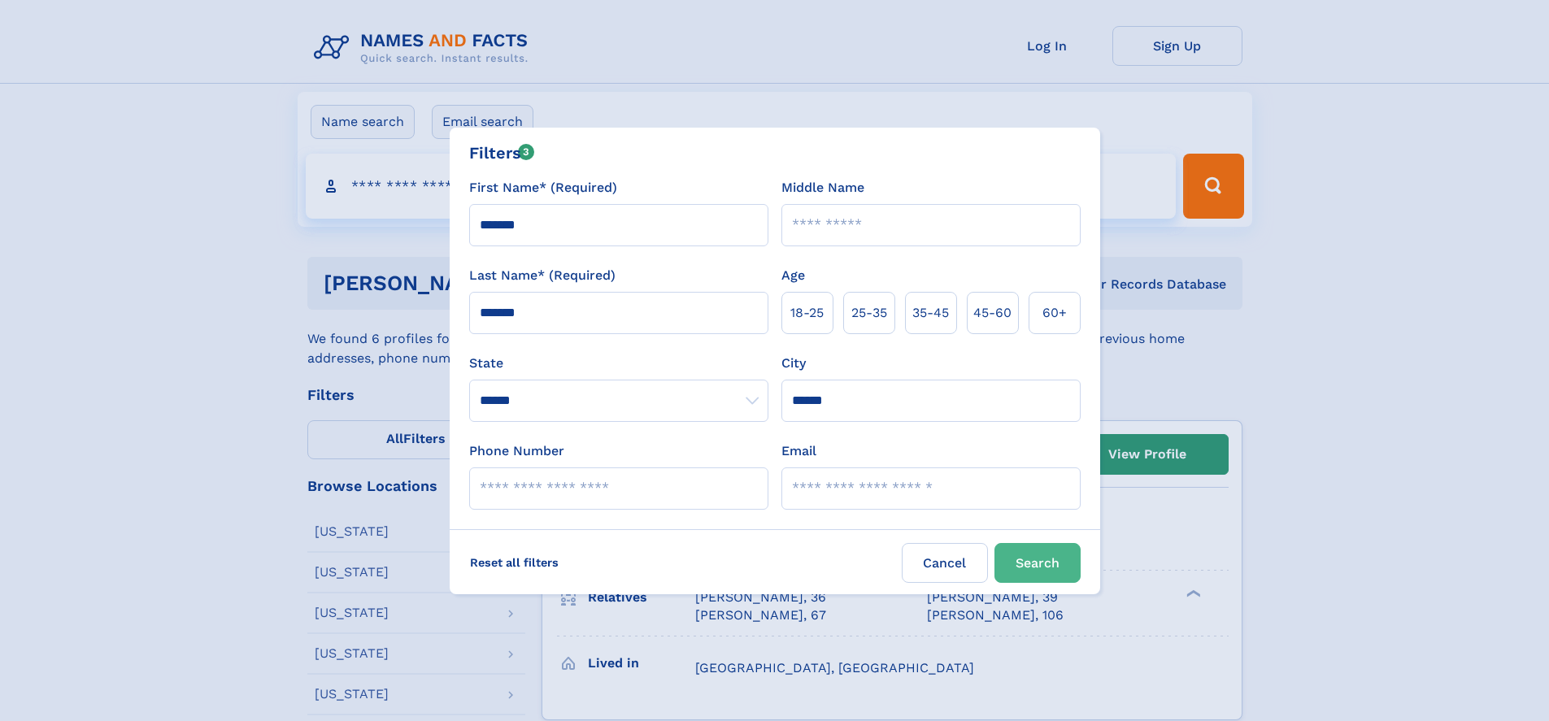  What do you see at coordinates (992, 313) in the screenshot?
I see `span: 45‑60` at bounding box center [992, 313].